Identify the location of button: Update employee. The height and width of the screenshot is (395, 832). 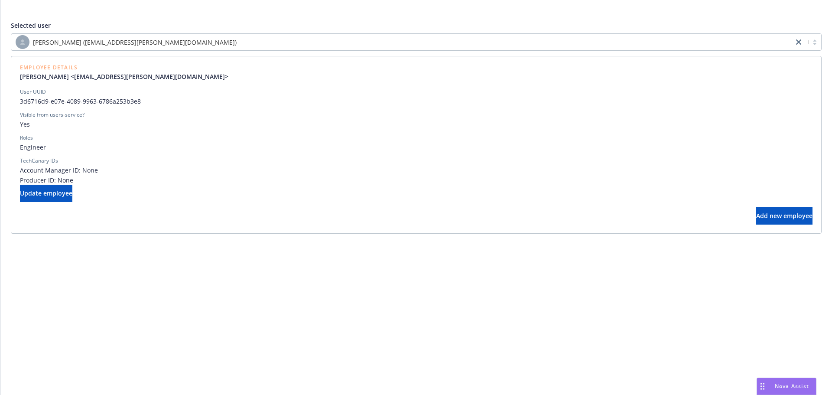
(46, 193).